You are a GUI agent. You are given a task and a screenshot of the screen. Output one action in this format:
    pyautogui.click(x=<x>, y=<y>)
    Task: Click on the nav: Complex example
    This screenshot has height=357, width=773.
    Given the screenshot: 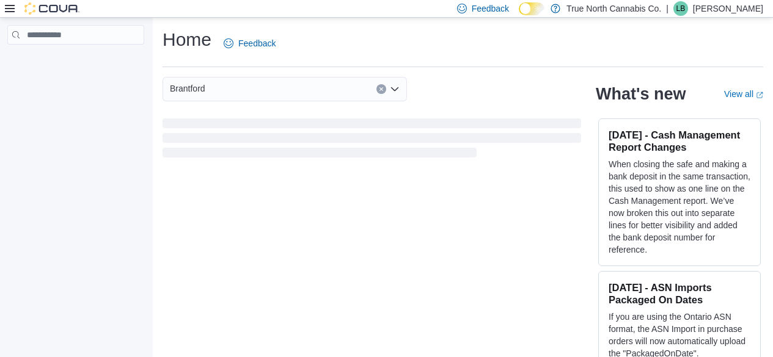 What is the action you would take?
    pyautogui.click(x=76, y=62)
    